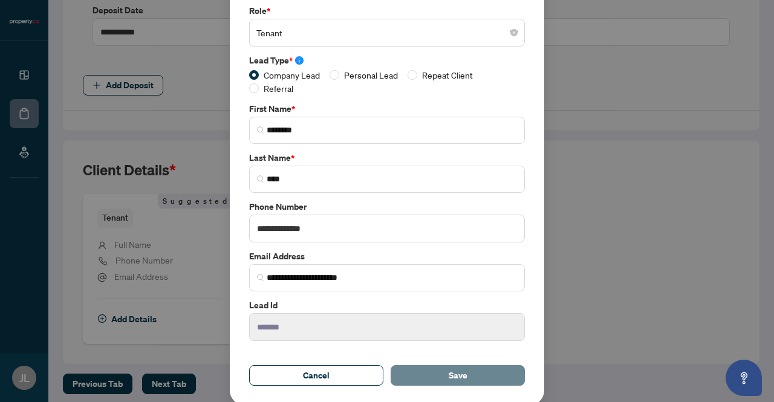 The width and height of the screenshot is (774, 402). Describe the element at coordinates (291, 75) in the screenshot. I see `span: Company Lead` at that location.